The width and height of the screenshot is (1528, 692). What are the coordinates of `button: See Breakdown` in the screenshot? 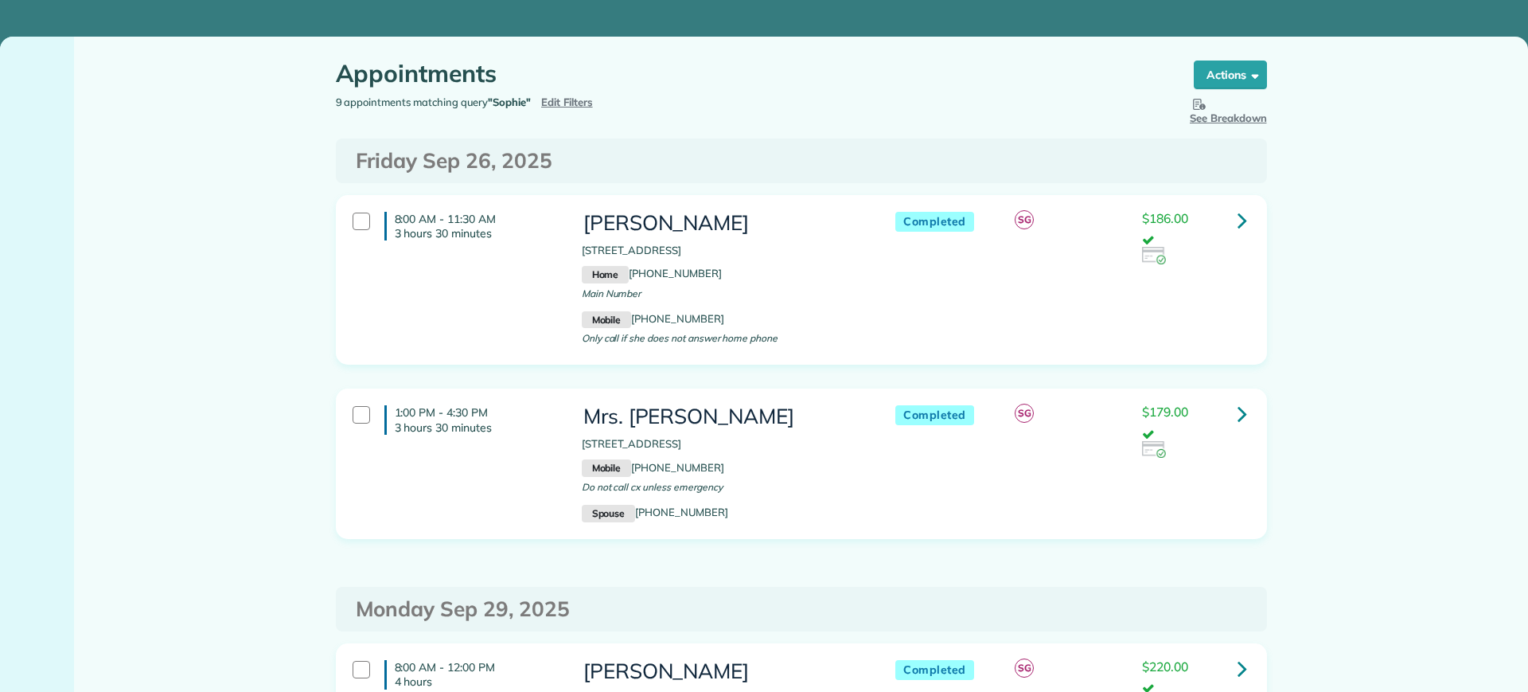 It's located at (1228, 111).